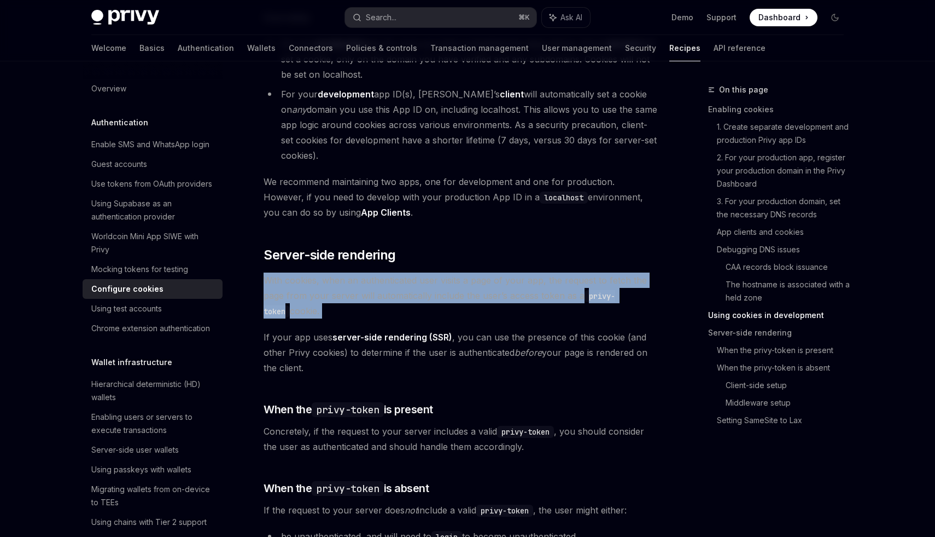 This screenshot has height=537, width=935. What do you see at coordinates (154, 210) in the screenshot?
I see `div: Using Supabase as an authentication provider` at bounding box center [154, 210].